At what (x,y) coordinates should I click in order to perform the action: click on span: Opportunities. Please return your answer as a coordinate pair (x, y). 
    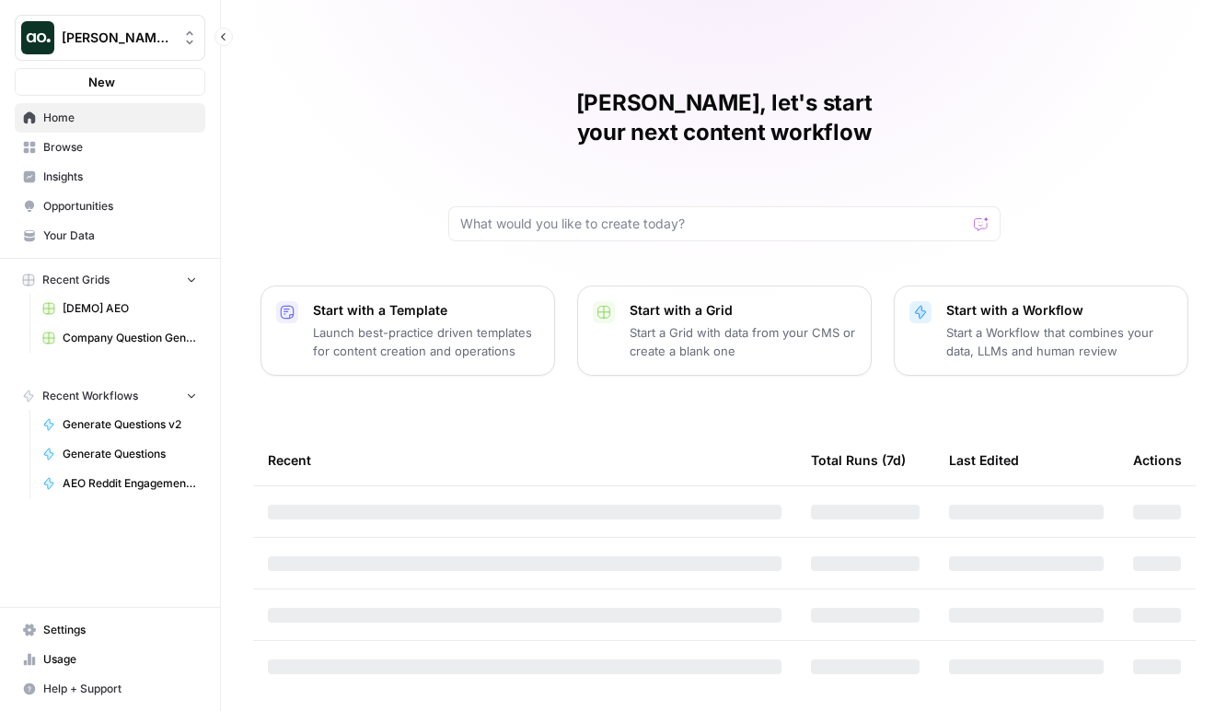
    Looking at the image, I should click on (120, 206).